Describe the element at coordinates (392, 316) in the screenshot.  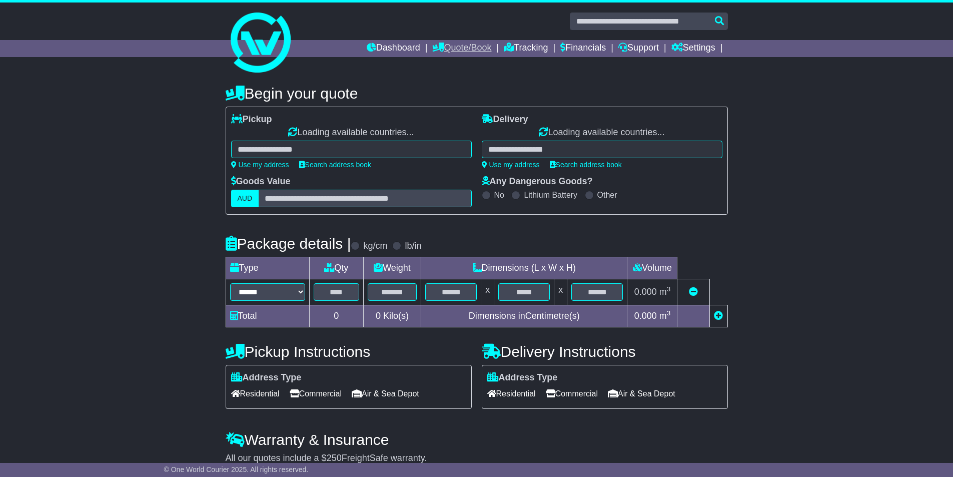
I see `td: Kilo(s)` at that location.